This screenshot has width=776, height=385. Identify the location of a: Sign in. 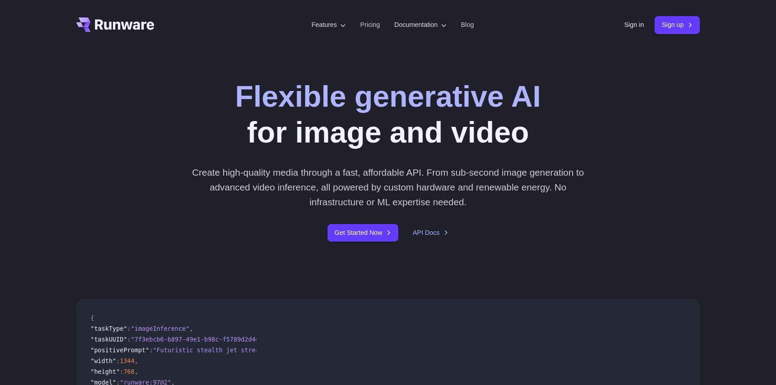
(634, 25).